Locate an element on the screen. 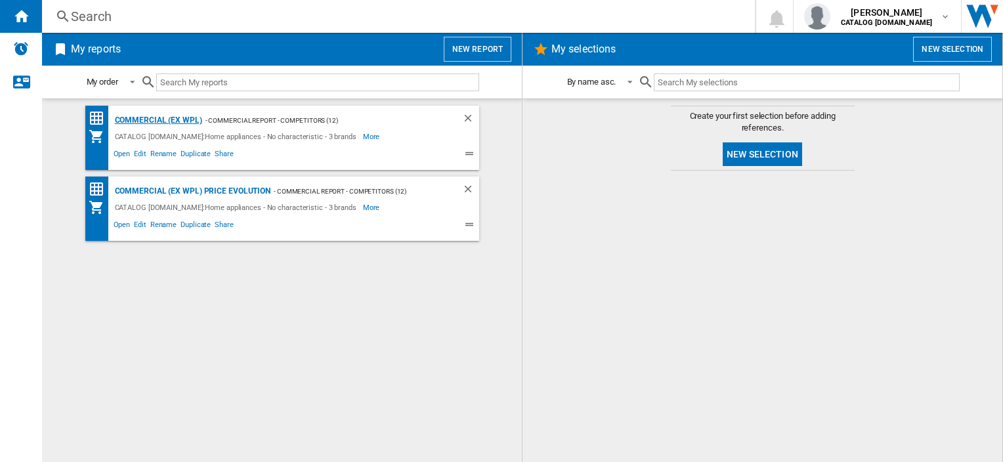  div: Commercial (ex WPL) Price Evolution is located at coordinates (191, 191).